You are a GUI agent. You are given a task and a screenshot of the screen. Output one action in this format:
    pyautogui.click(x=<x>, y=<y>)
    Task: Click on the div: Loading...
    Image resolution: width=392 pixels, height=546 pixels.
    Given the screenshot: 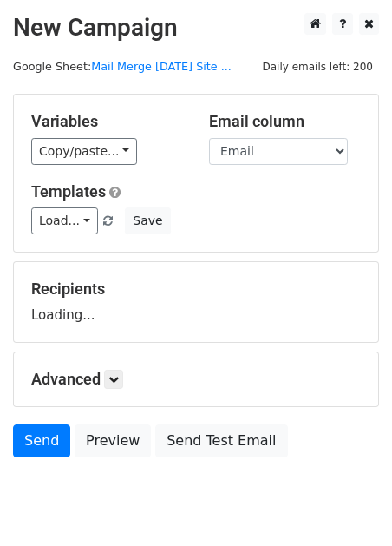 What is the action you would take?
    pyautogui.click(x=196, y=302)
    